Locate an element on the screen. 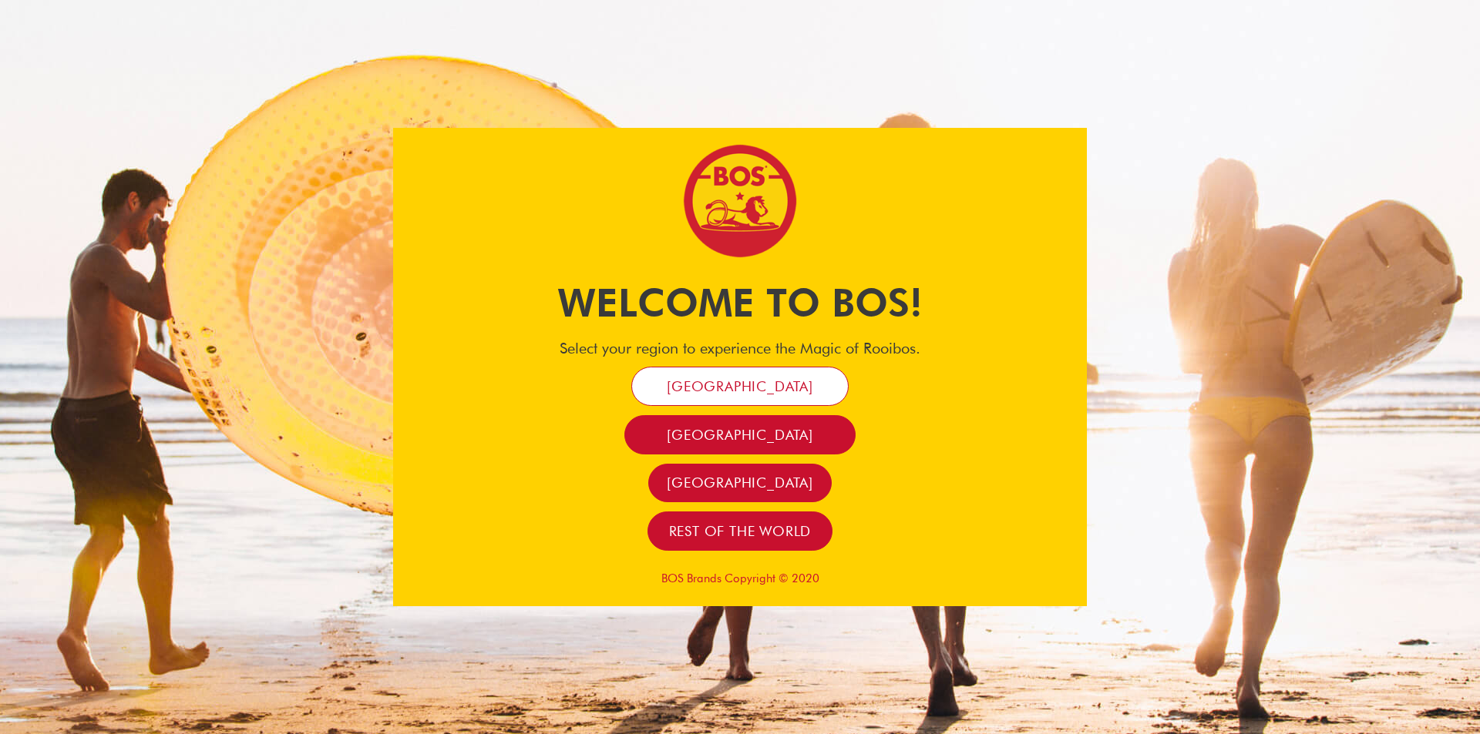 The image size is (1480, 734). span: Rest of the world is located at coordinates (740, 531).